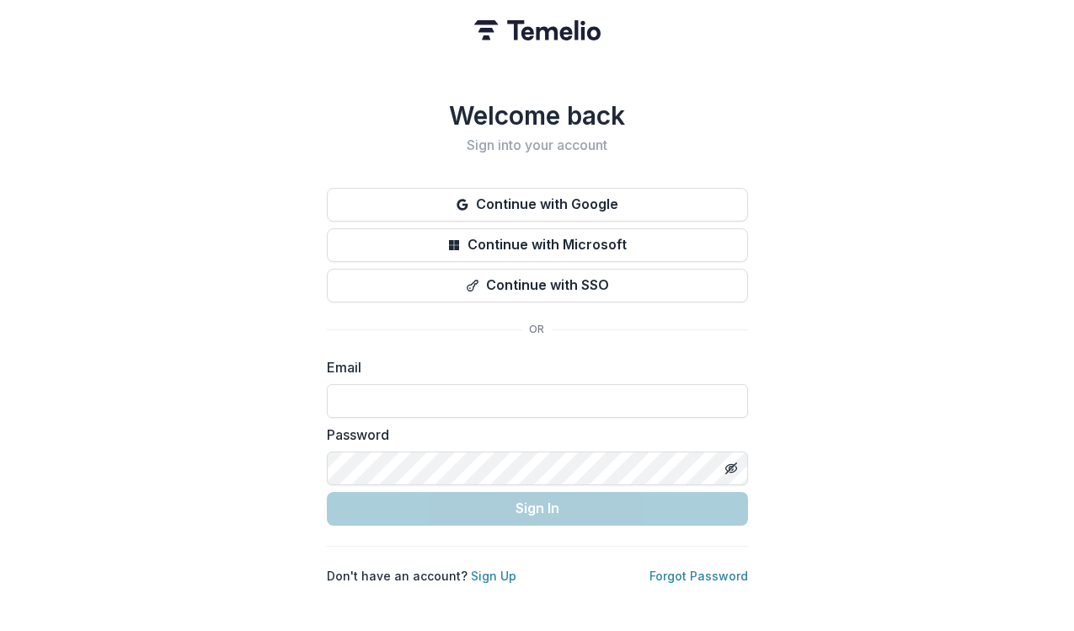 Image resolution: width=1074 pixels, height=631 pixels. Describe the element at coordinates (537, 115) in the screenshot. I see `h1: Welcome back` at that location.